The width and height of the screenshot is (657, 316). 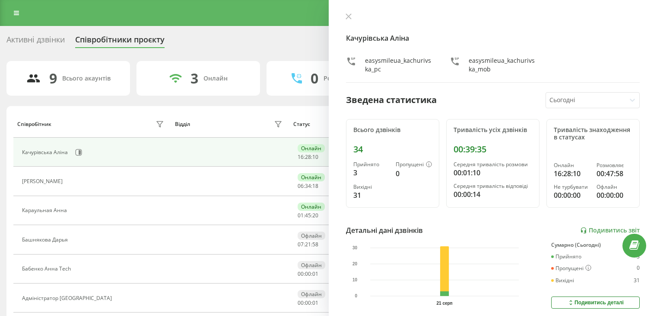 I want to click on span: 20, so click(x=316, y=215).